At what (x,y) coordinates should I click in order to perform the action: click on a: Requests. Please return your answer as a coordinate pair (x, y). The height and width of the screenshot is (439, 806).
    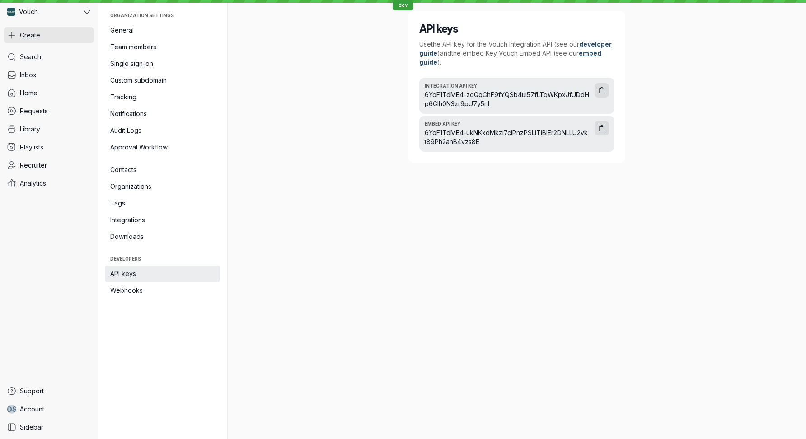
    Looking at the image, I should click on (49, 111).